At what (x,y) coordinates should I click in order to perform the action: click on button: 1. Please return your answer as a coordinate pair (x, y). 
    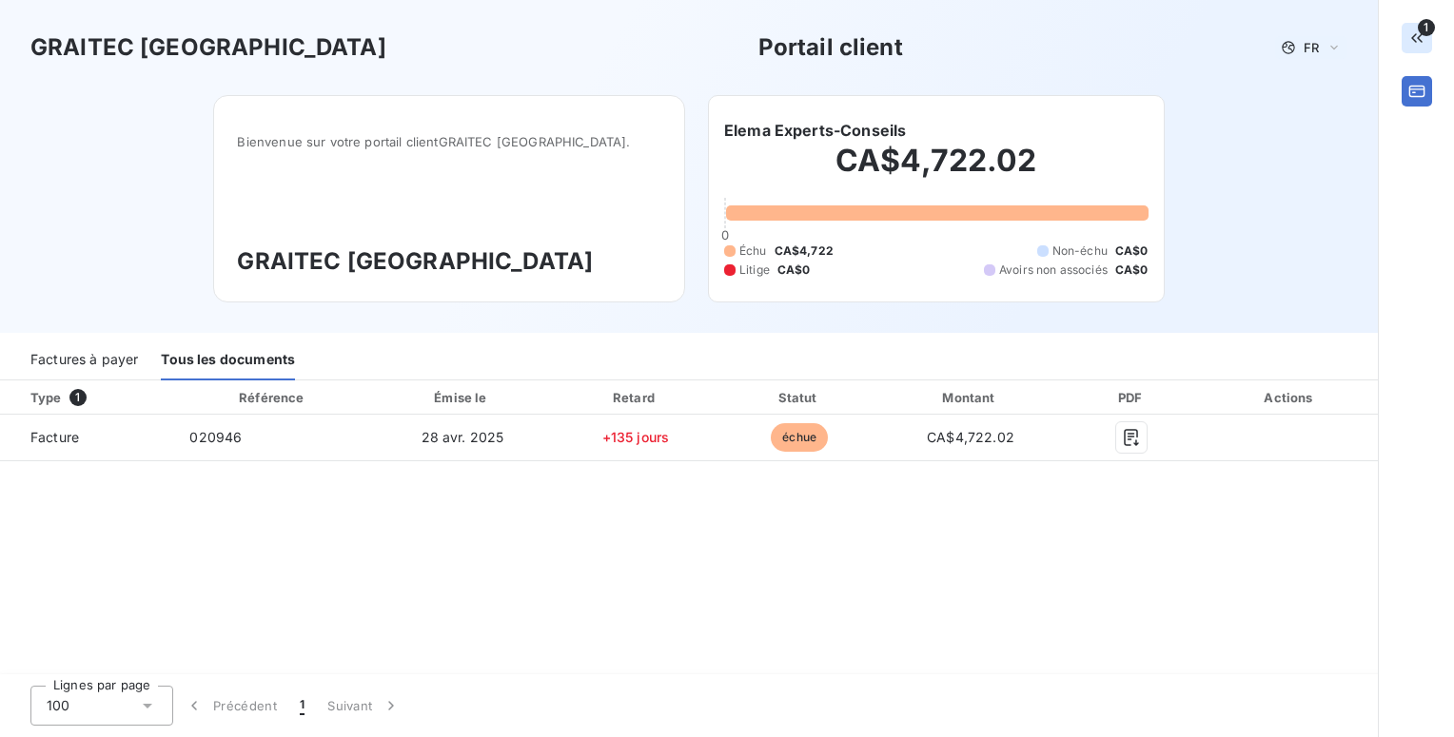
    Looking at the image, I should click on (302, 706).